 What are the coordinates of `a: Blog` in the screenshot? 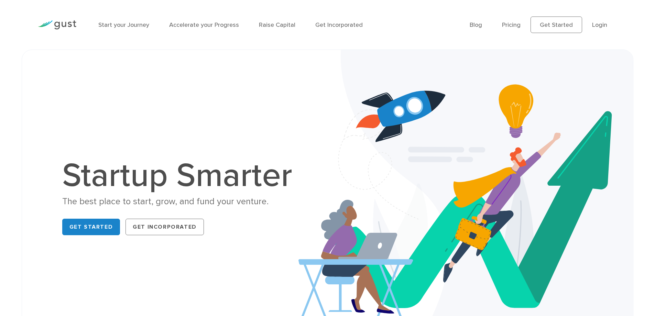 It's located at (476, 25).